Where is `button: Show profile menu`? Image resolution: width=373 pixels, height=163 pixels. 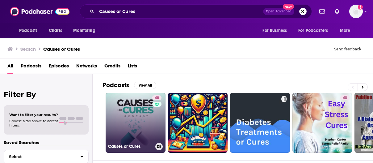 button: Show profile menu is located at coordinates (356, 11).